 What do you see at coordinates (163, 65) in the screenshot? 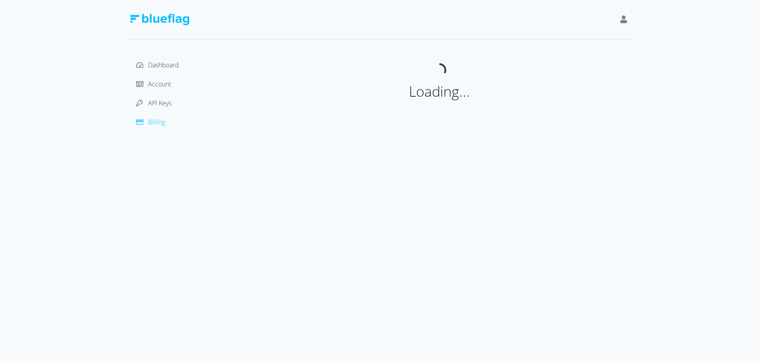
I see `span: Dashboard` at bounding box center [163, 65].